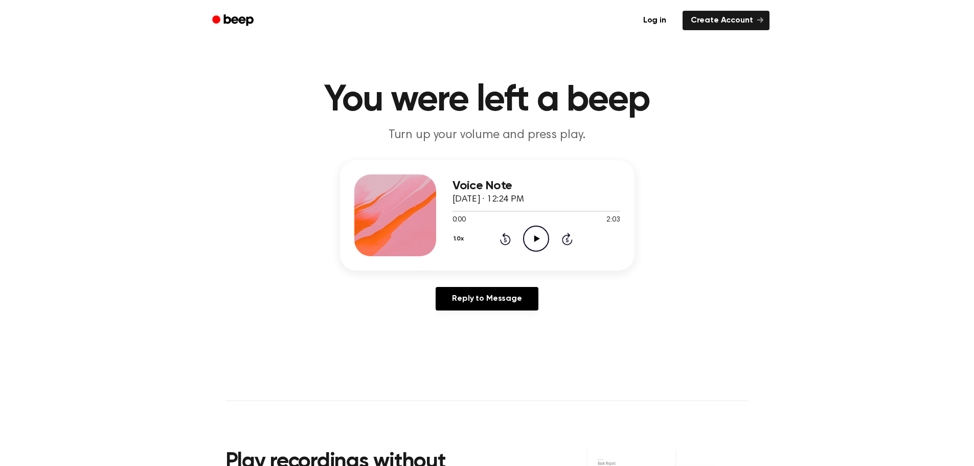 The height and width of the screenshot is (466, 974). What do you see at coordinates (460, 239) in the screenshot?
I see `button: 1.0x` at bounding box center [460, 239].